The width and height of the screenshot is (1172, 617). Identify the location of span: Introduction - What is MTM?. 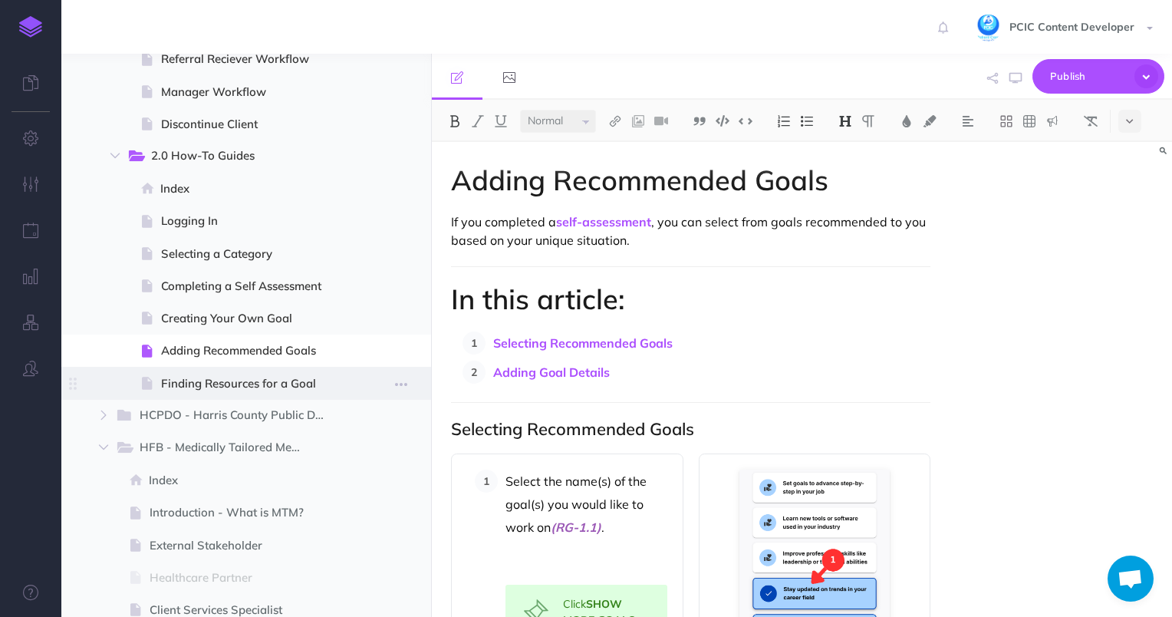
(244, 512).